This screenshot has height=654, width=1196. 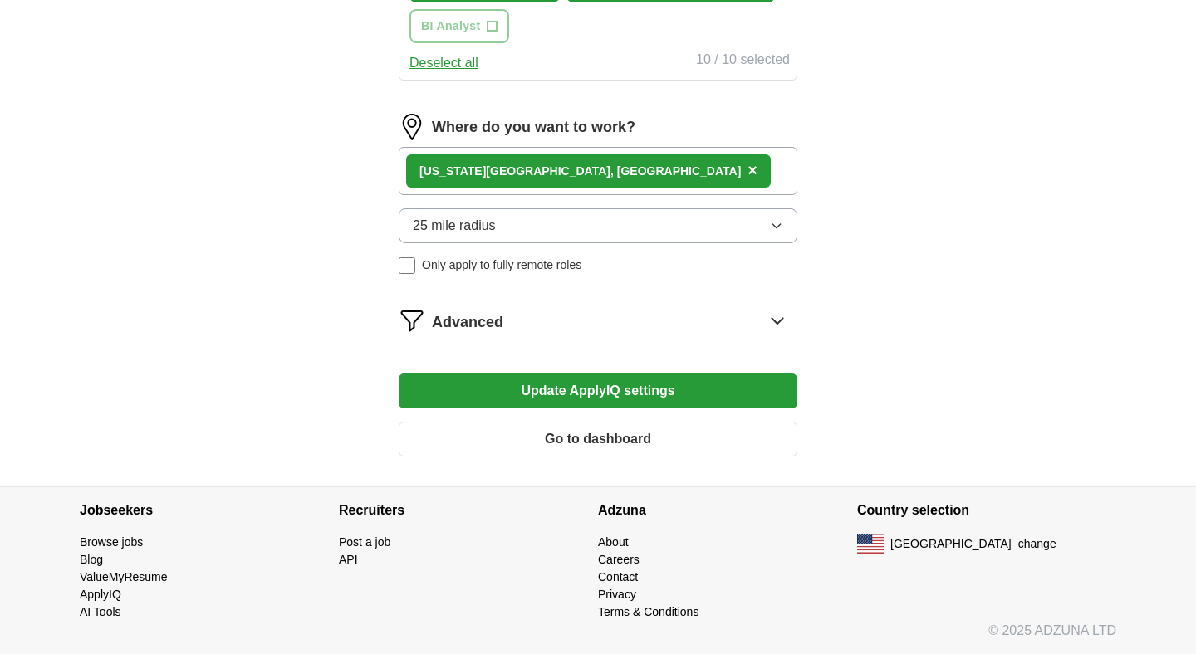 I want to click on button: Go to dashboard, so click(x=598, y=439).